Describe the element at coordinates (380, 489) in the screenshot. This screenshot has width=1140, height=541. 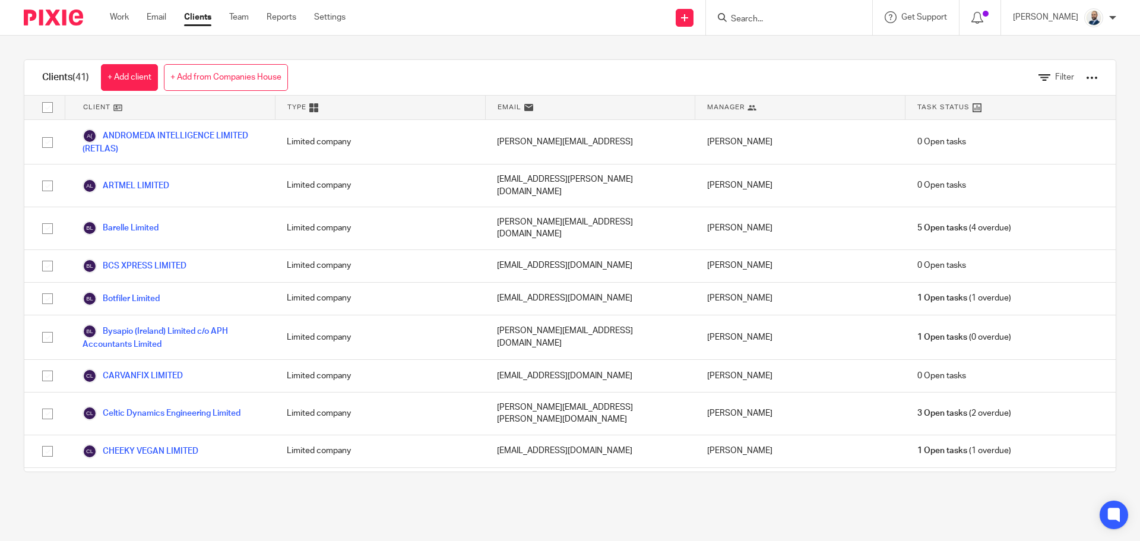
I see `div: Sole Trader / Self-Assessed` at that location.